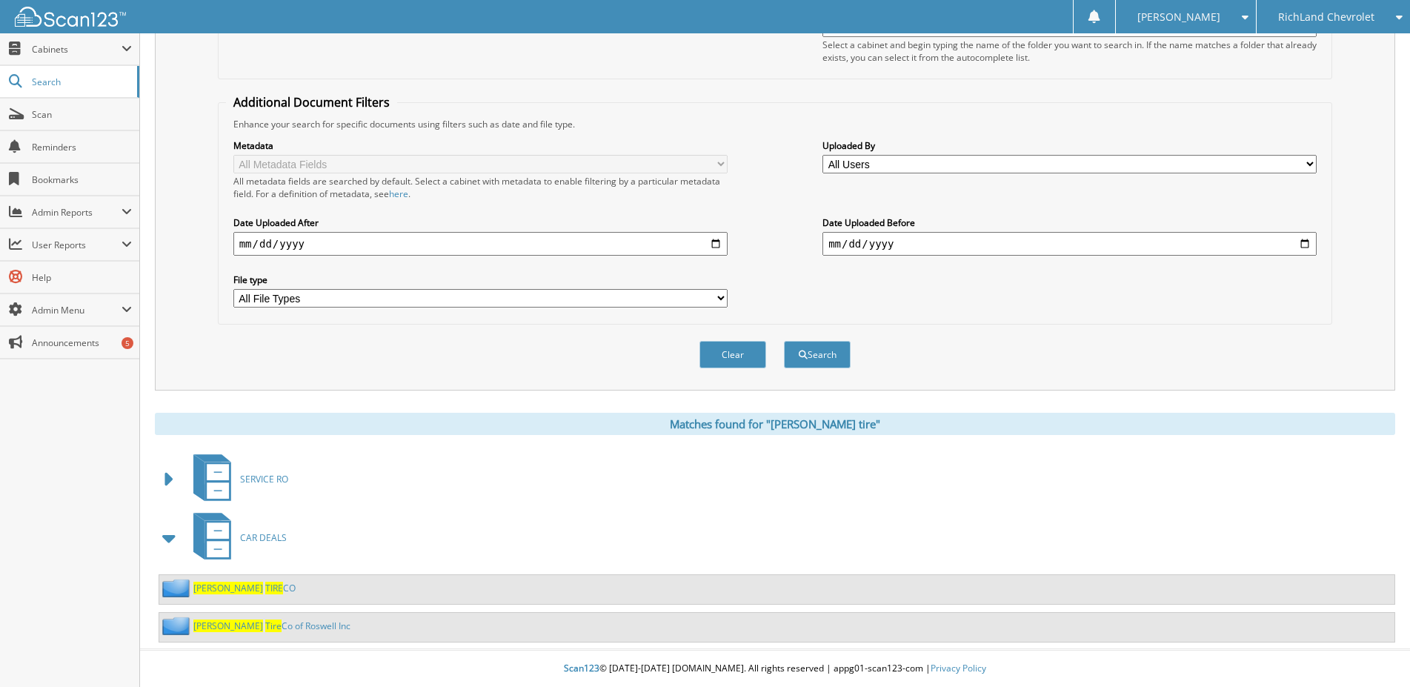 The height and width of the screenshot is (687, 1410). Describe the element at coordinates (82, 147) in the screenshot. I see `span: Reminders` at that location.